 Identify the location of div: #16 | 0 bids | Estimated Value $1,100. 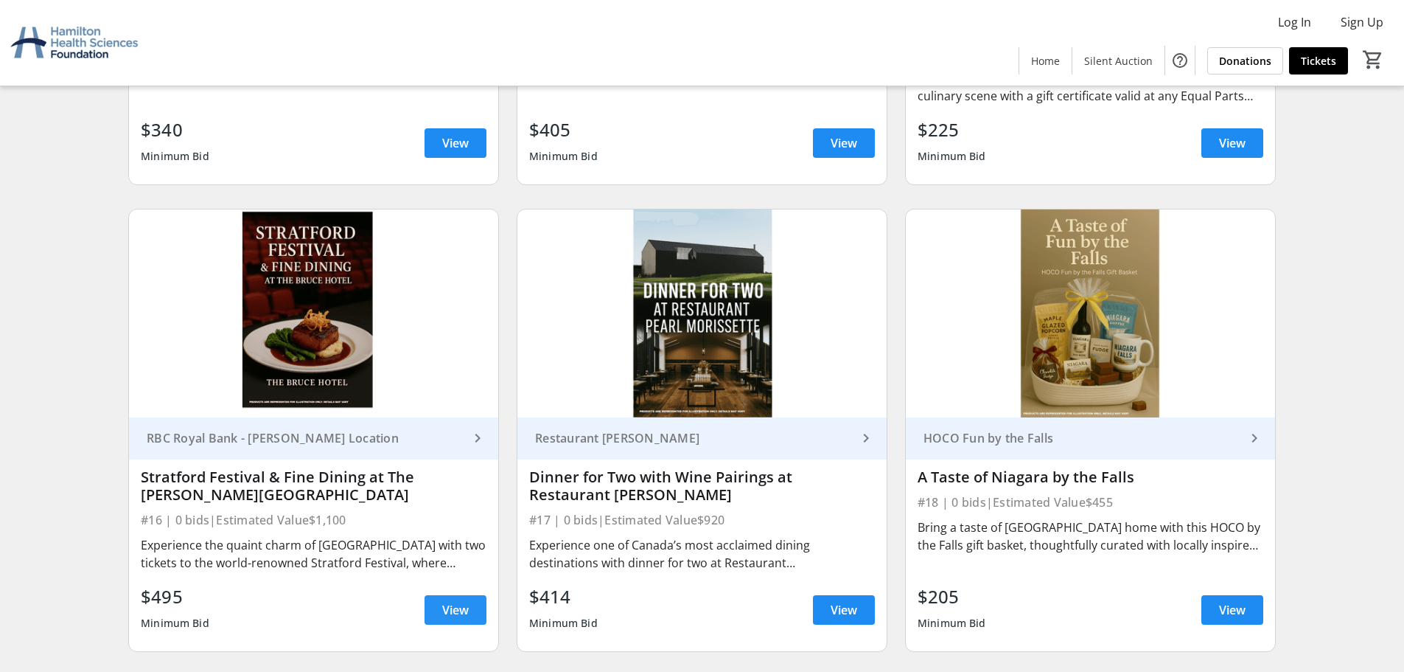
(313, 520).